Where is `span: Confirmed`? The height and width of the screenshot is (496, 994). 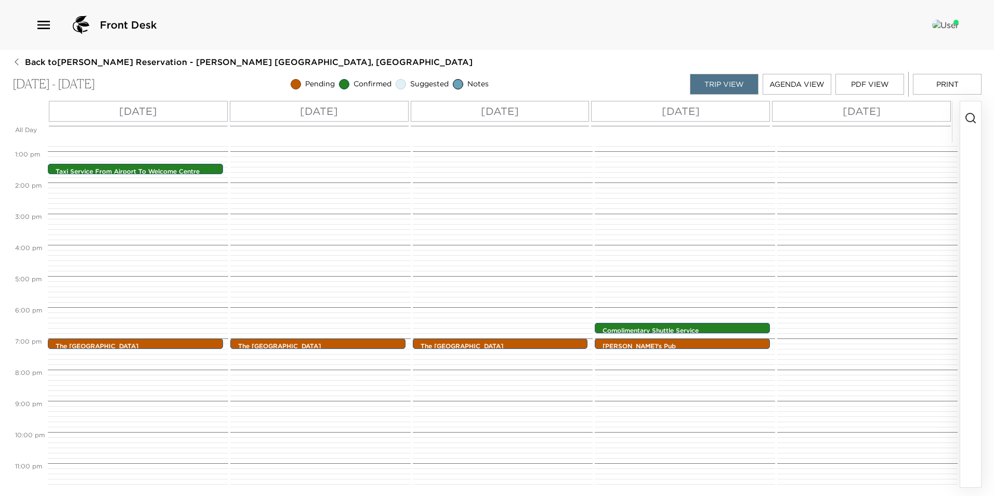
span: Confirmed is located at coordinates (372, 84).